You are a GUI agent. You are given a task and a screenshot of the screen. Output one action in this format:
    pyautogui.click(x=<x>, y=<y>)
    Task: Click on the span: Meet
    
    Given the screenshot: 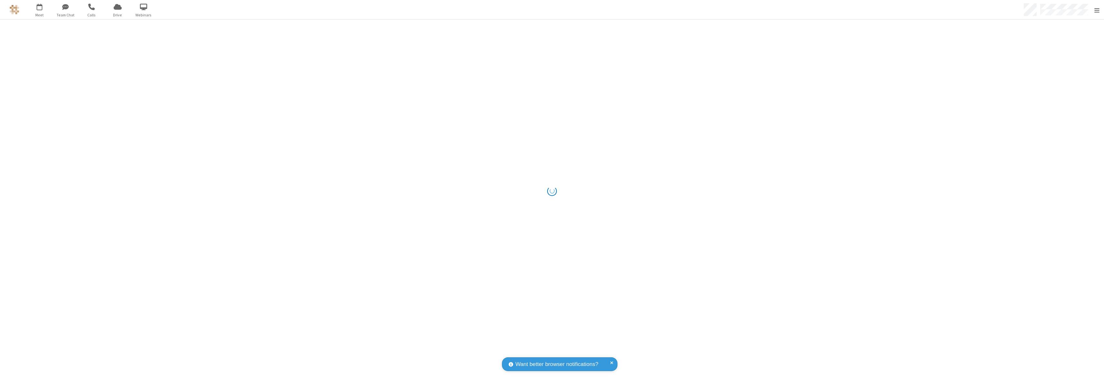 What is the action you would take?
    pyautogui.click(x=39, y=15)
    